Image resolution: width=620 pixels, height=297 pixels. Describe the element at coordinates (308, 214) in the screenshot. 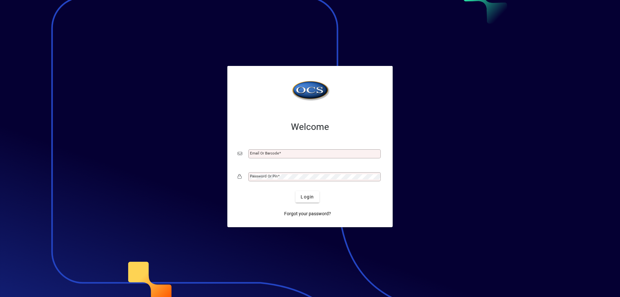

I see `span: Forgot your password?` at that location.